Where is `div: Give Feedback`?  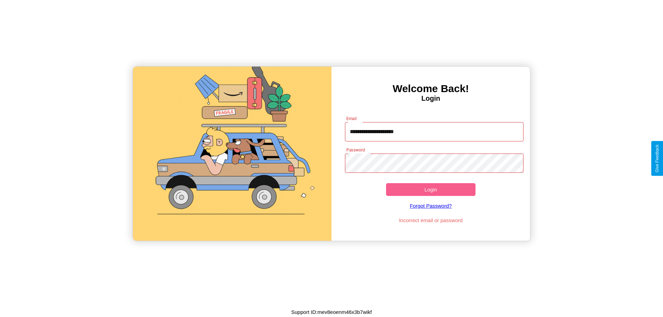 div: Give Feedback is located at coordinates (657, 158).